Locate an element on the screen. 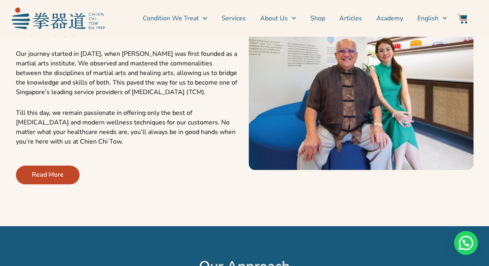  a: Academy is located at coordinates (390, 18).